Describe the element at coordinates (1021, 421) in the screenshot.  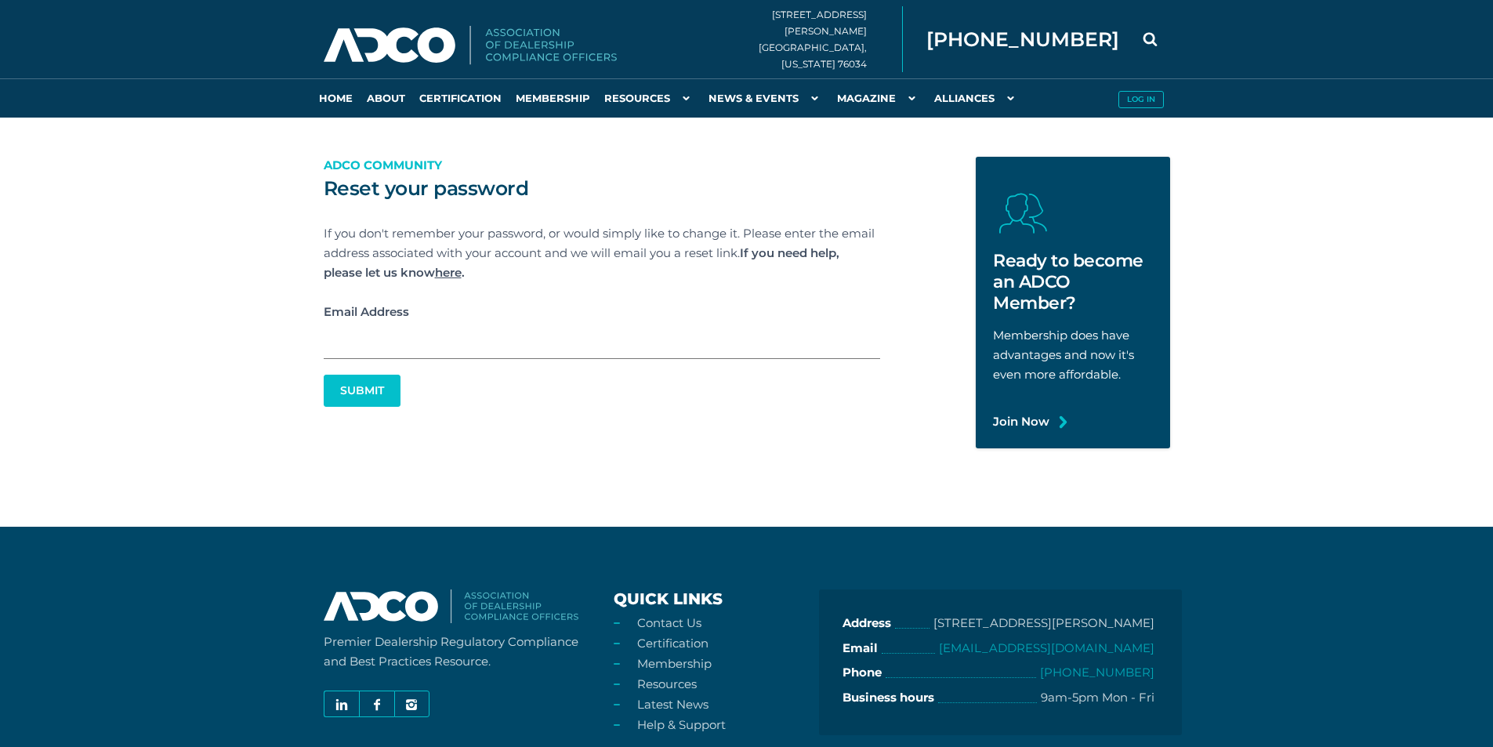
I see `a: Join Now` at that location.